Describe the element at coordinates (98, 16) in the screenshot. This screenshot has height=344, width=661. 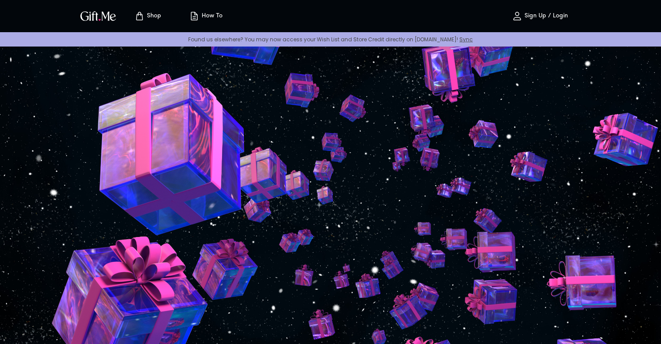
I see `img: GiftMe Logo` at that location.